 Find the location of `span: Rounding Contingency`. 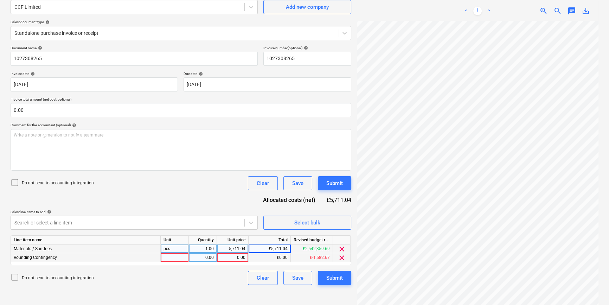

span: Rounding Contingency is located at coordinates (35, 257).